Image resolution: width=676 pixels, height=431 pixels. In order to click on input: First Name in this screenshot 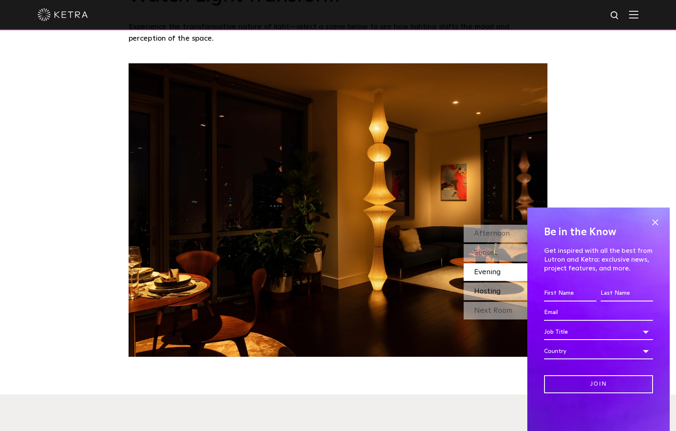, I will do `click(570, 293)`.